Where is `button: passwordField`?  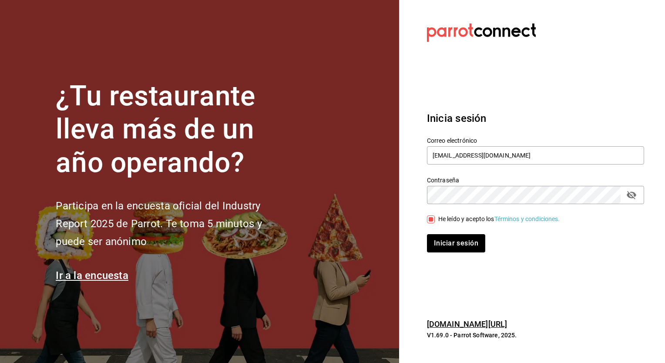
button: passwordField is located at coordinates (632, 195).